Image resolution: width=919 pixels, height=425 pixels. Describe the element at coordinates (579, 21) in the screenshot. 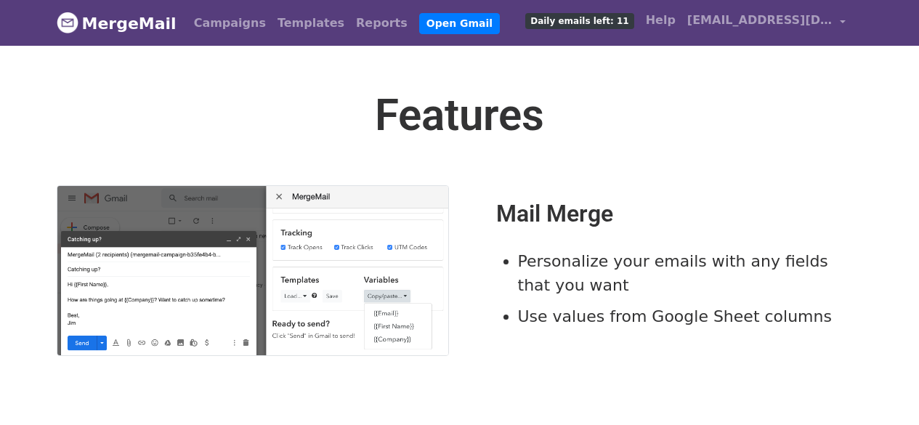

I see `span: Daily emails left: 11` at that location.